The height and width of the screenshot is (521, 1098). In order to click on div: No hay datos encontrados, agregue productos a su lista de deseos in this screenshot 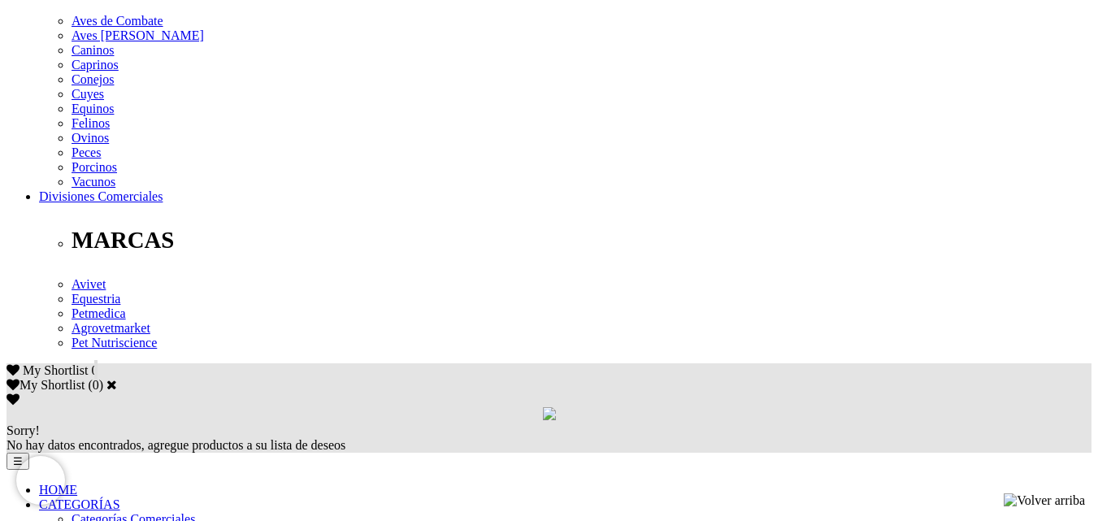, I will do `click(548, 438)`.